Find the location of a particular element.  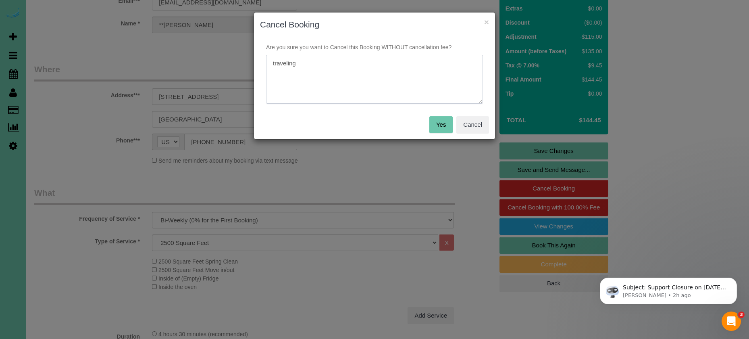

div: message notification from Ellie, 2h ago. Subject: Support Closure on September 1st, 2025 Hey Ever... is located at coordinates (81, 30).